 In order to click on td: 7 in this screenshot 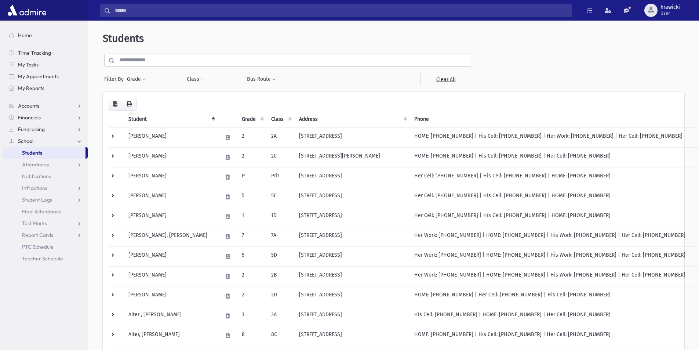, I will do `click(252, 236)`.